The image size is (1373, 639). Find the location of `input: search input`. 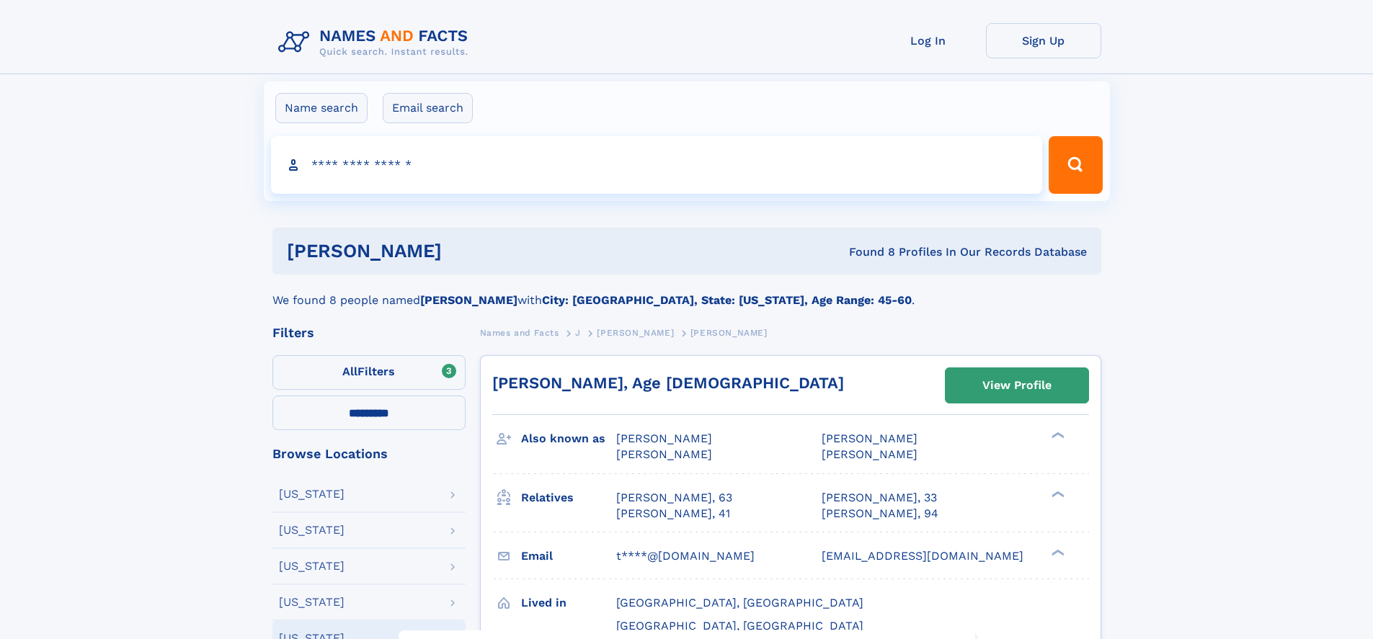

input: search input is located at coordinates (656, 165).